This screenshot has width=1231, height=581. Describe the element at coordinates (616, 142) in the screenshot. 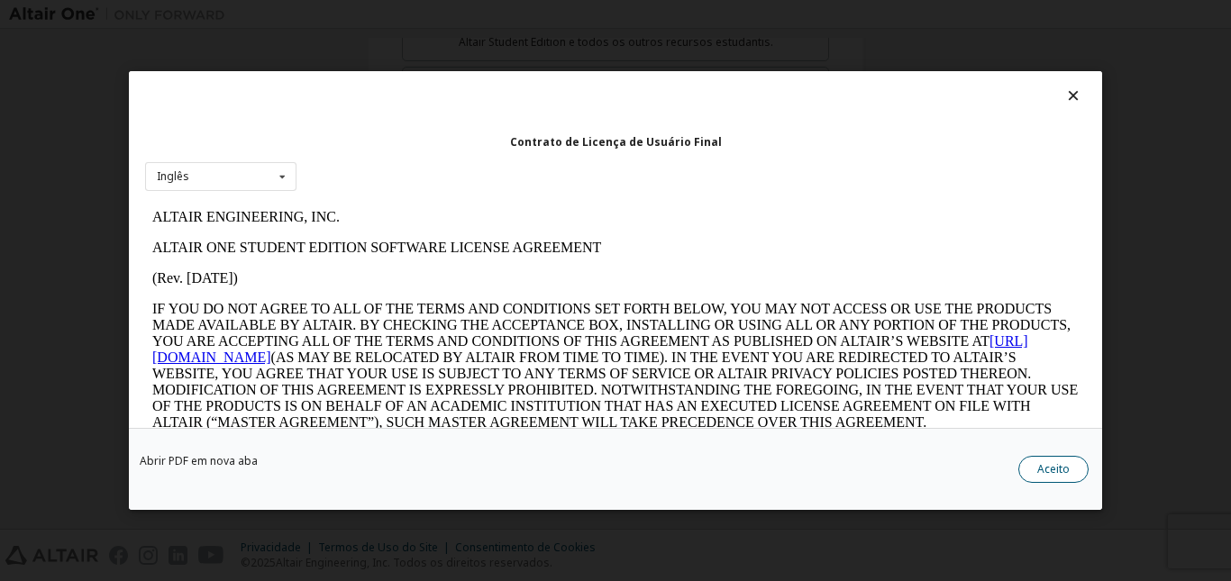

I see `font: Contrato de Licença de Usuário Final` at that location.